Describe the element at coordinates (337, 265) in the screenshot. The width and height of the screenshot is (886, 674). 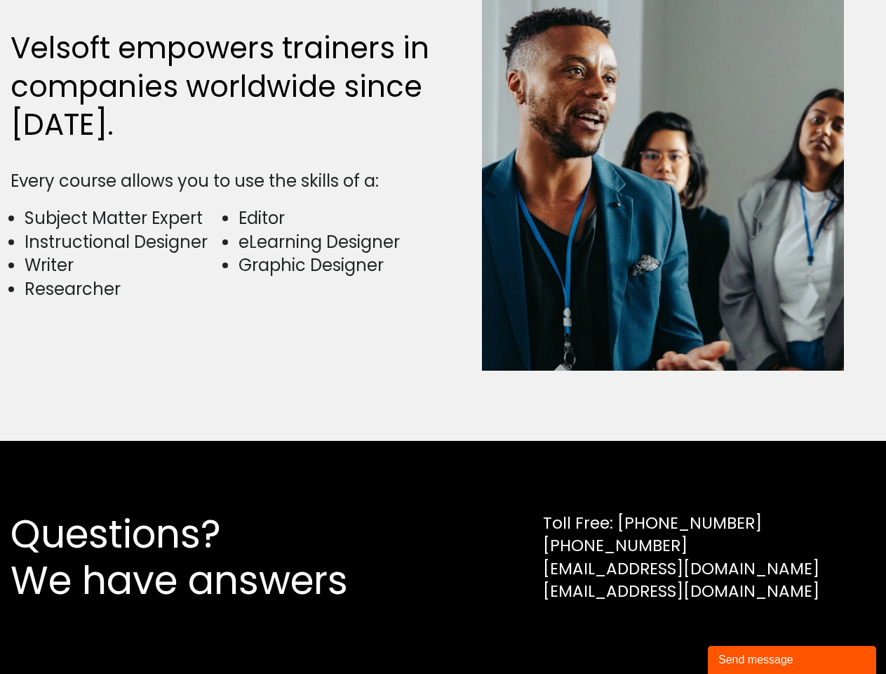
I see `li: Graphic Designer` at that location.